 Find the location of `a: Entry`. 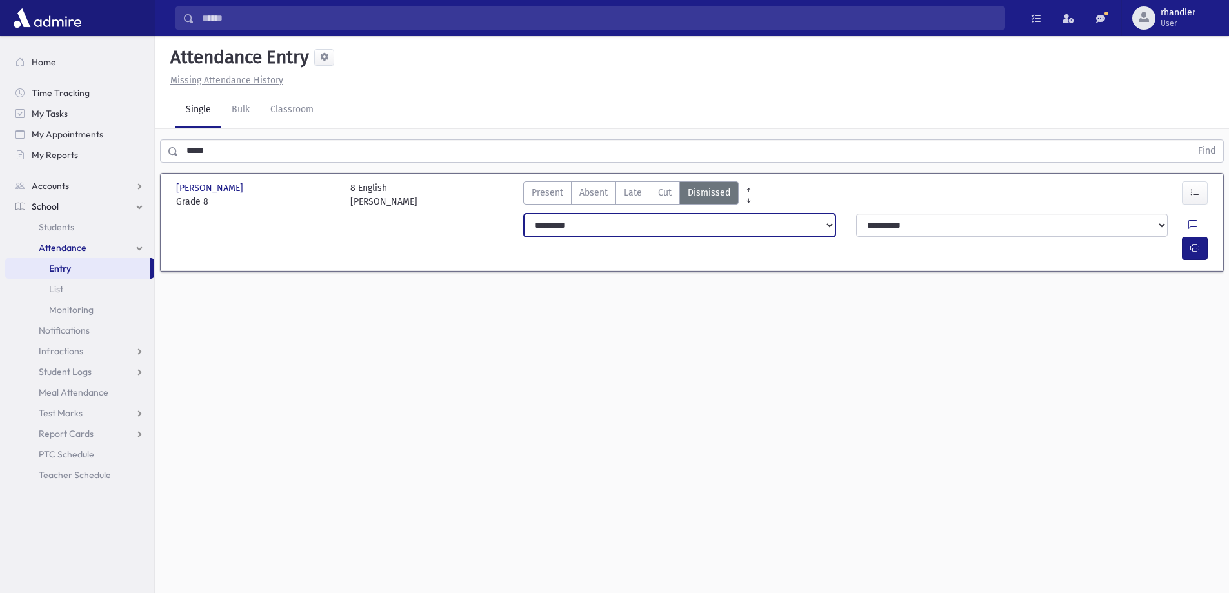

a: Entry is located at coordinates (77, 268).